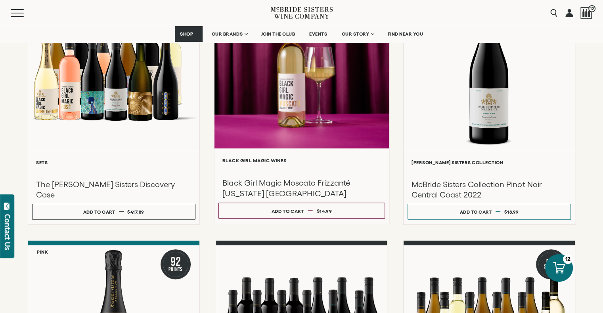 This screenshot has width=603, height=313. Describe the element at coordinates (324, 211) in the screenshot. I see `span: $14.99` at that location.